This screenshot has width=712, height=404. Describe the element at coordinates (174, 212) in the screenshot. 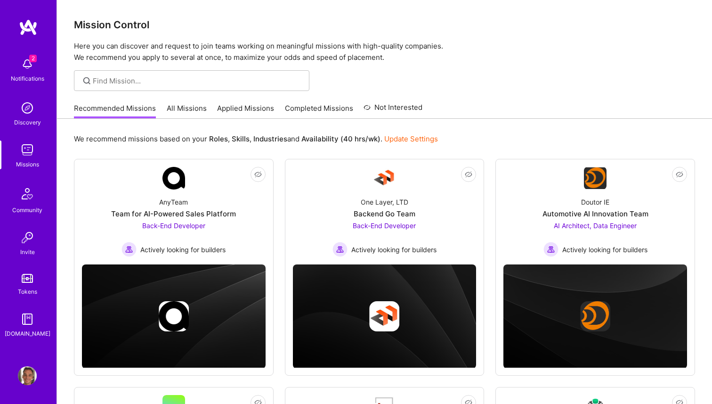

I see `a: Company LogoAnyTeamTeam for AI-Powered Sales PlatformBack-End Developer Actively looking for buil...` at that location.